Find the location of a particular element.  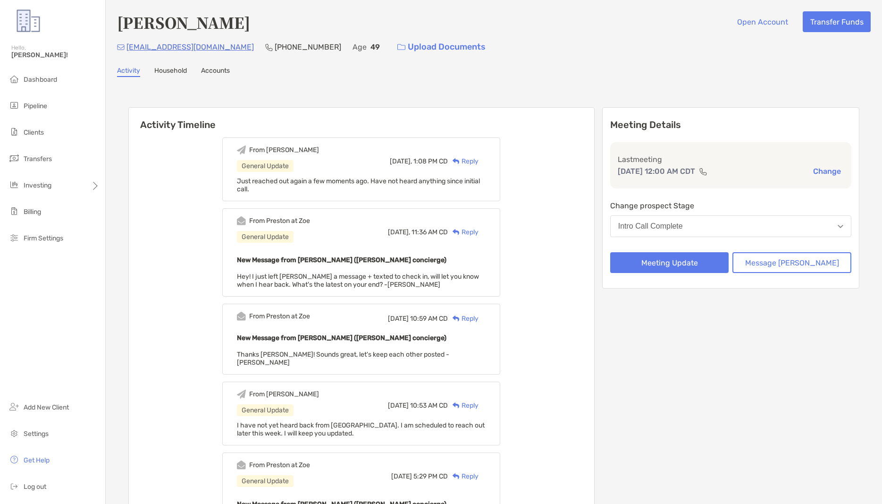

span: Firm Settings is located at coordinates (43, 238).